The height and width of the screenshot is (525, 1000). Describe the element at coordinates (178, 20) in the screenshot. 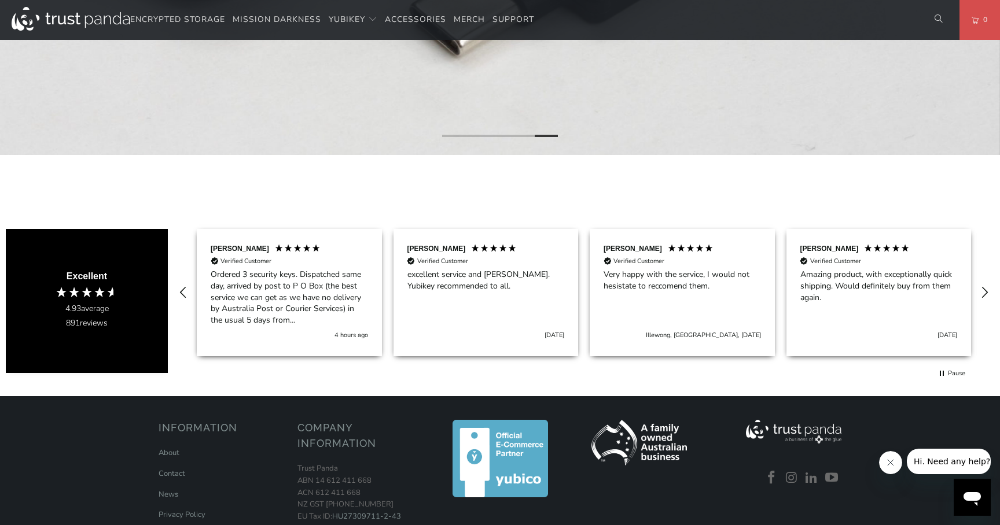

I see `a: Encrypted Storage` at that location.